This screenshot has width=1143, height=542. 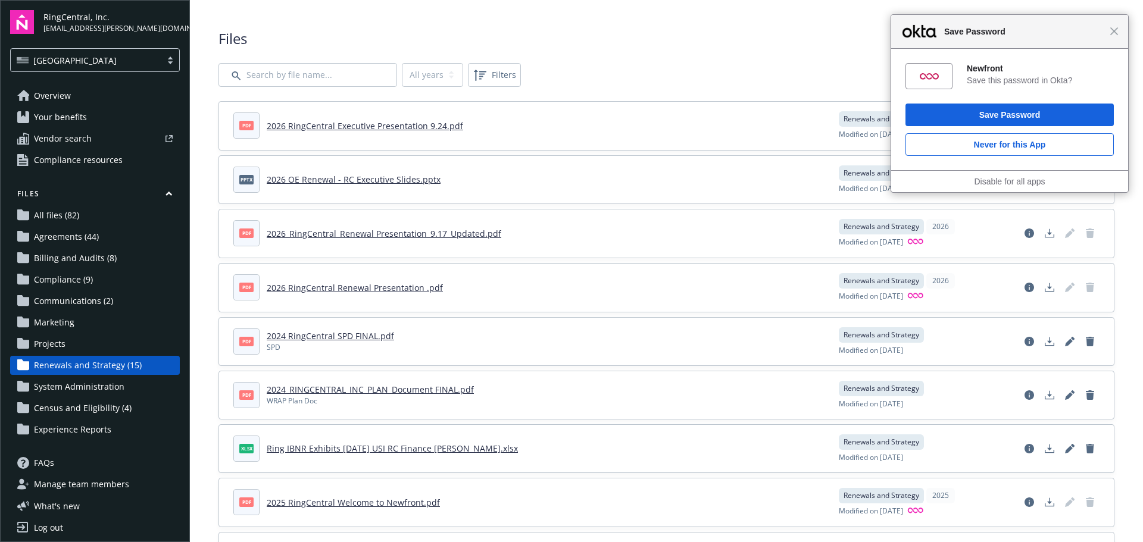 What do you see at coordinates (95, 117) in the screenshot?
I see `a: Your benefits` at bounding box center [95, 117].